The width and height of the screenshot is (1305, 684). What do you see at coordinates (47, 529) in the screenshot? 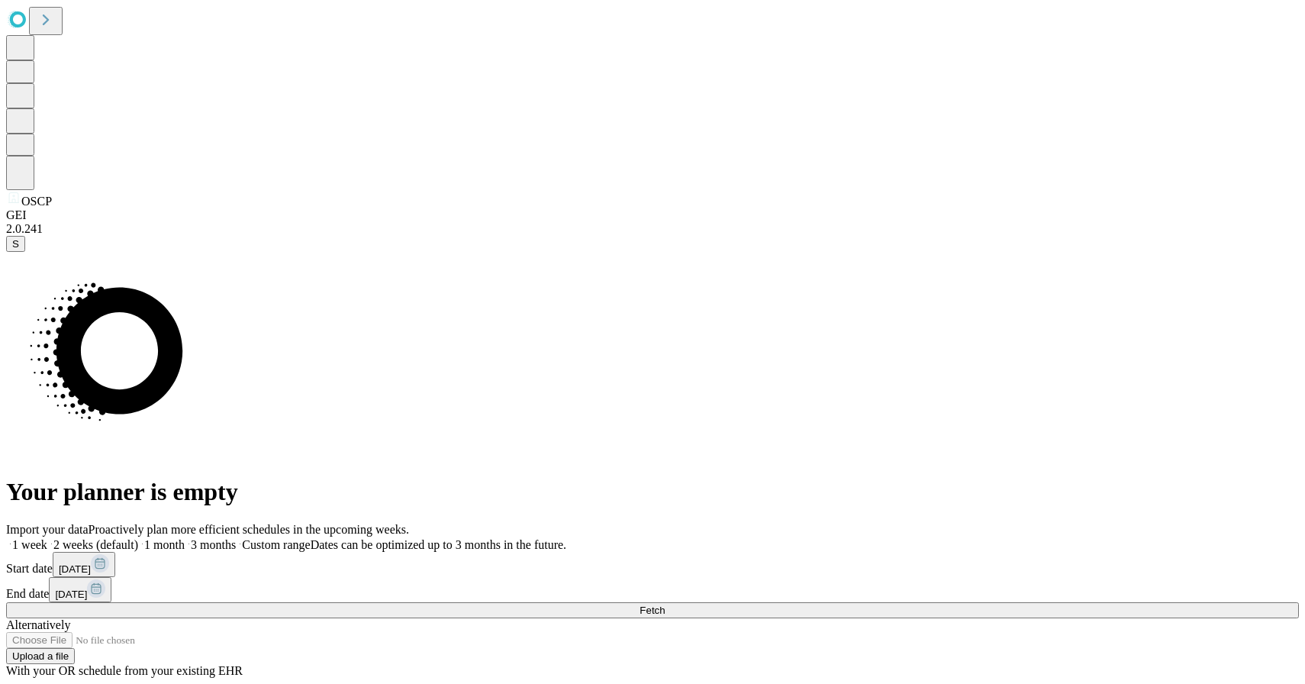
I see `span: Import your data` at bounding box center [47, 529].